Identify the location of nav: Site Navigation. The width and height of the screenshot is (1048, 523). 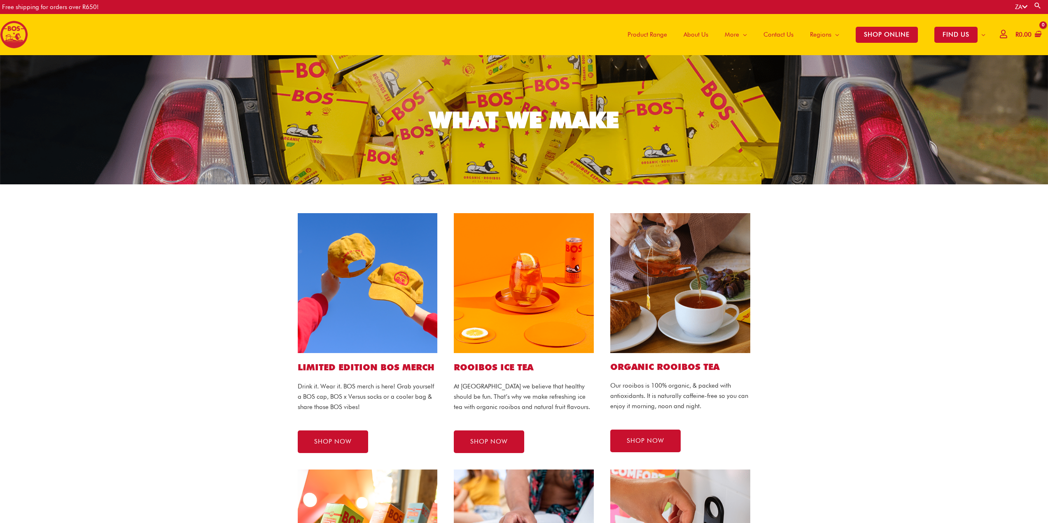
(803, 35).